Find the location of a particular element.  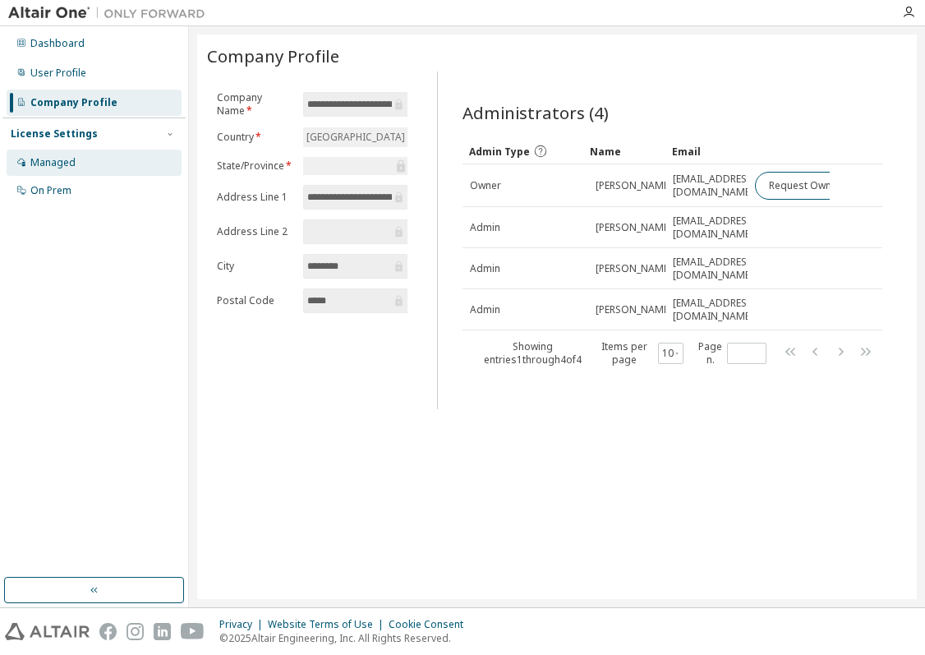

img: altair_logo.svg is located at coordinates (47, 631).